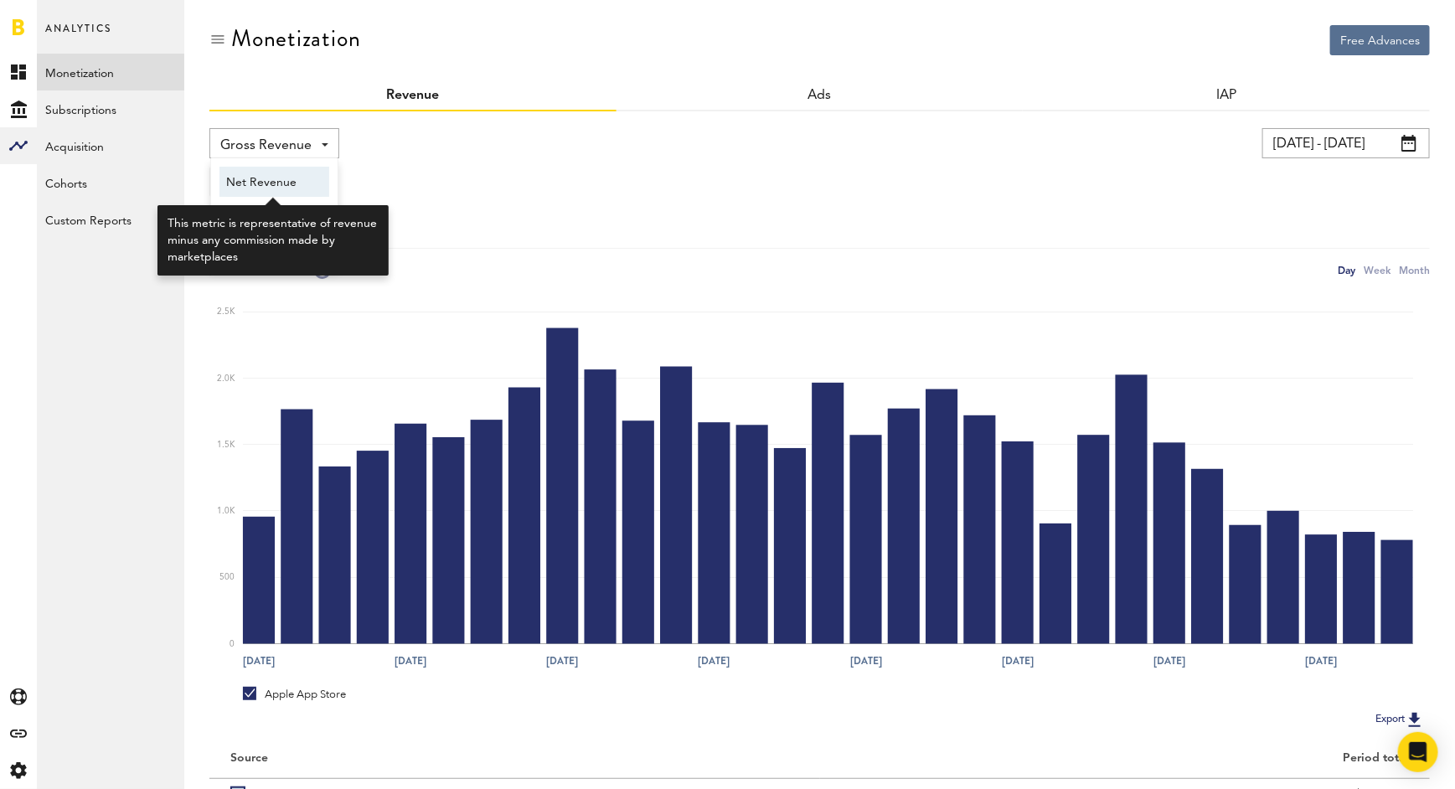 The width and height of the screenshot is (1455, 789). What do you see at coordinates (226, 379) in the screenshot?
I see `text: 2.0K` at bounding box center [226, 379].